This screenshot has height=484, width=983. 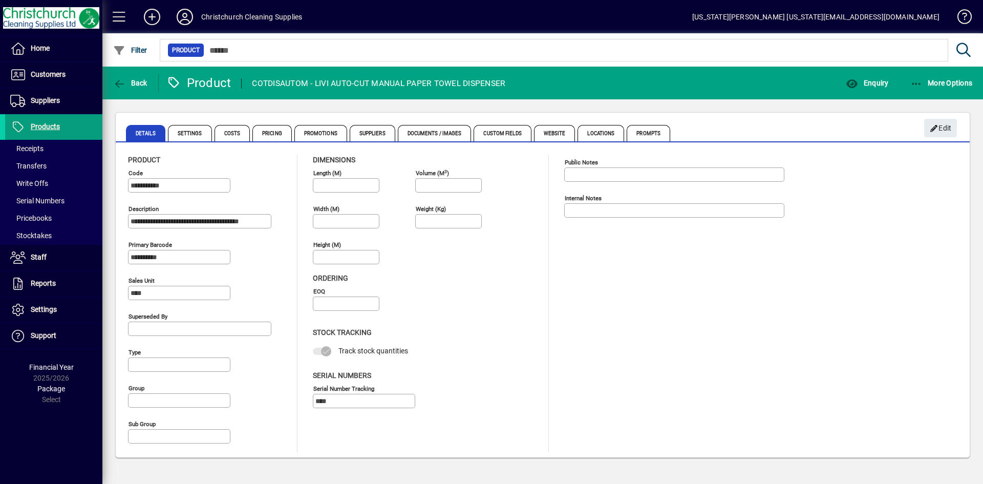 I want to click on span: More Options, so click(x=941, y=83).